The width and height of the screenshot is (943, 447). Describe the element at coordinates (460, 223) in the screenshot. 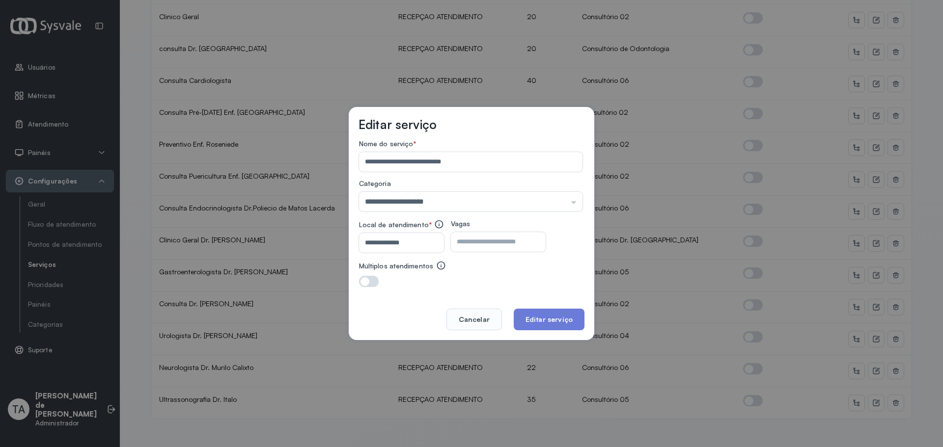

I see `span: Vagas` at that location.